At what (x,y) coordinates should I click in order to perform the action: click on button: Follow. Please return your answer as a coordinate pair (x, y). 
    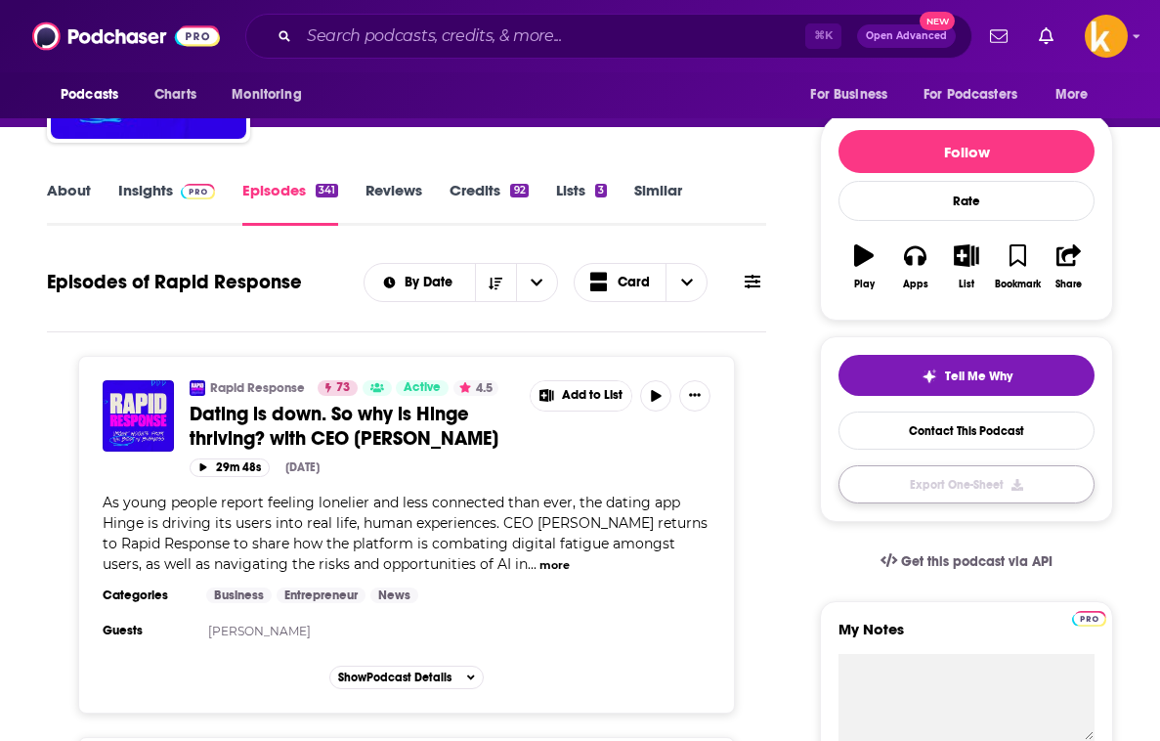
    Looking at the image, I should click on (967, 151).